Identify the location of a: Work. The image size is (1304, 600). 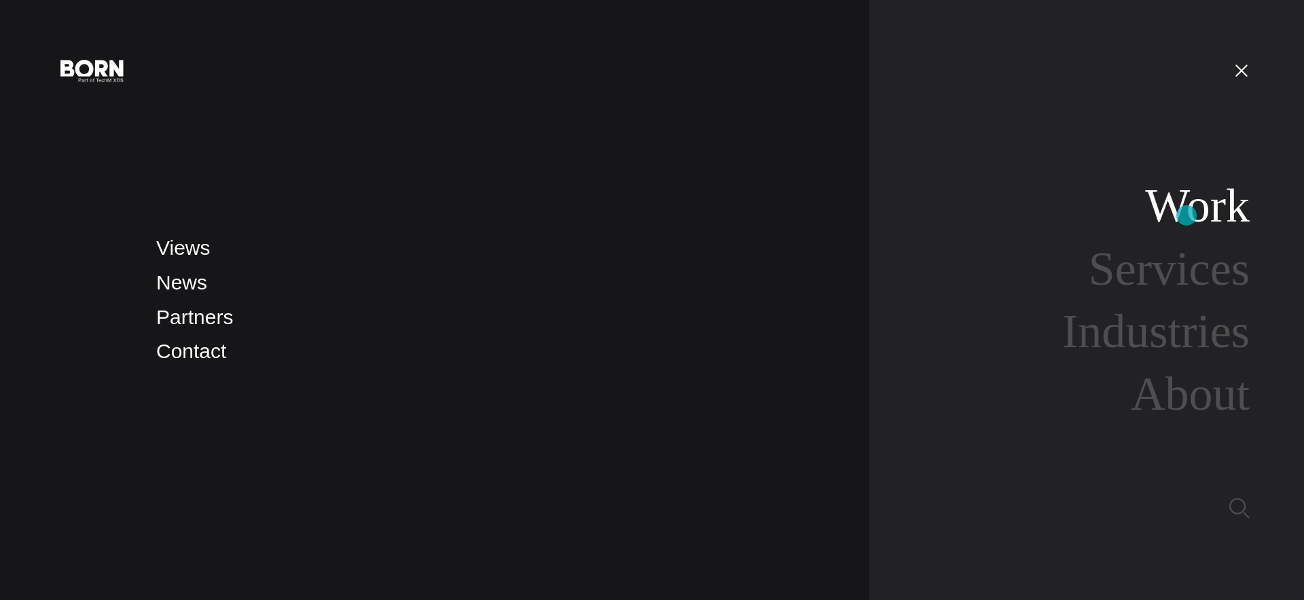
(1198, 205).